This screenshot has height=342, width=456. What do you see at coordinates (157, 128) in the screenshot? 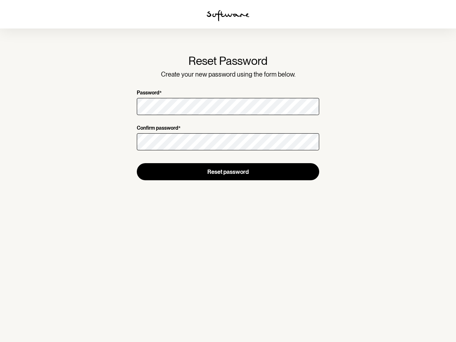
I see `p: Confirm password` at bounding box center [157, 128].